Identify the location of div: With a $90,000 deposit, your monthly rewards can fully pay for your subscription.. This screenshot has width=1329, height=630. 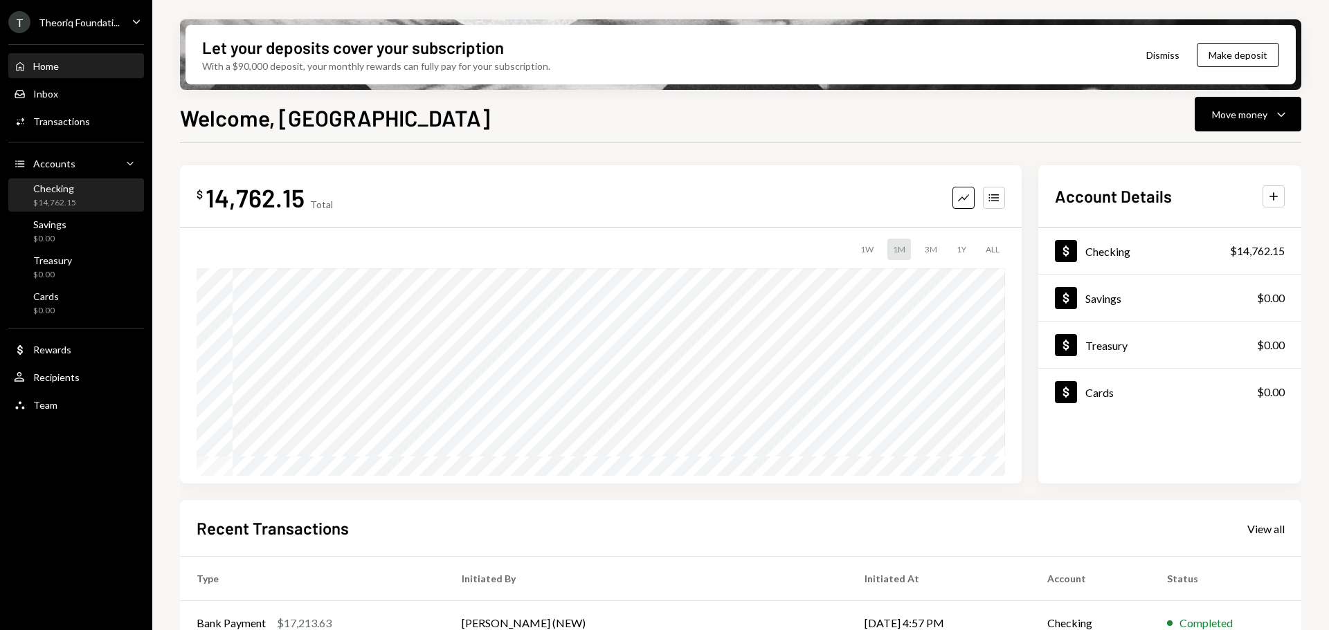
(376, 66).